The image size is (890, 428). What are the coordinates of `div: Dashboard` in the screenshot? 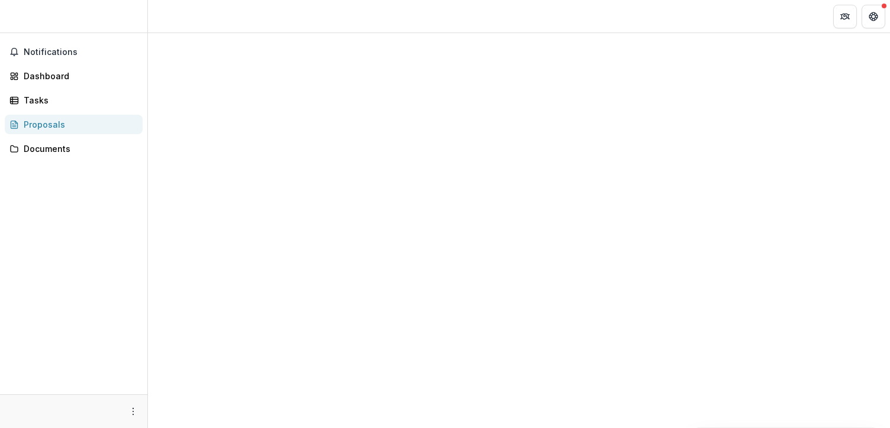 It's located at (78, 76).